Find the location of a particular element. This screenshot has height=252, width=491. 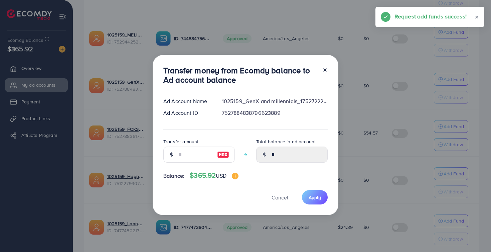

span: Apply is located at coordinates (315, 197).